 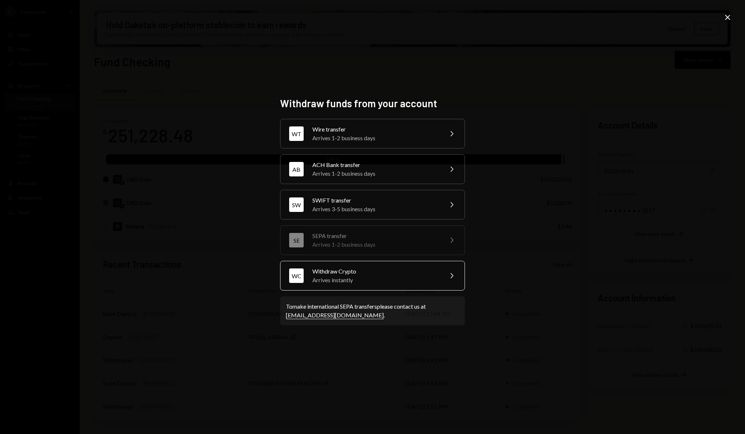 I want to click on div: Arrives instantly, so click(x=375, y=280).